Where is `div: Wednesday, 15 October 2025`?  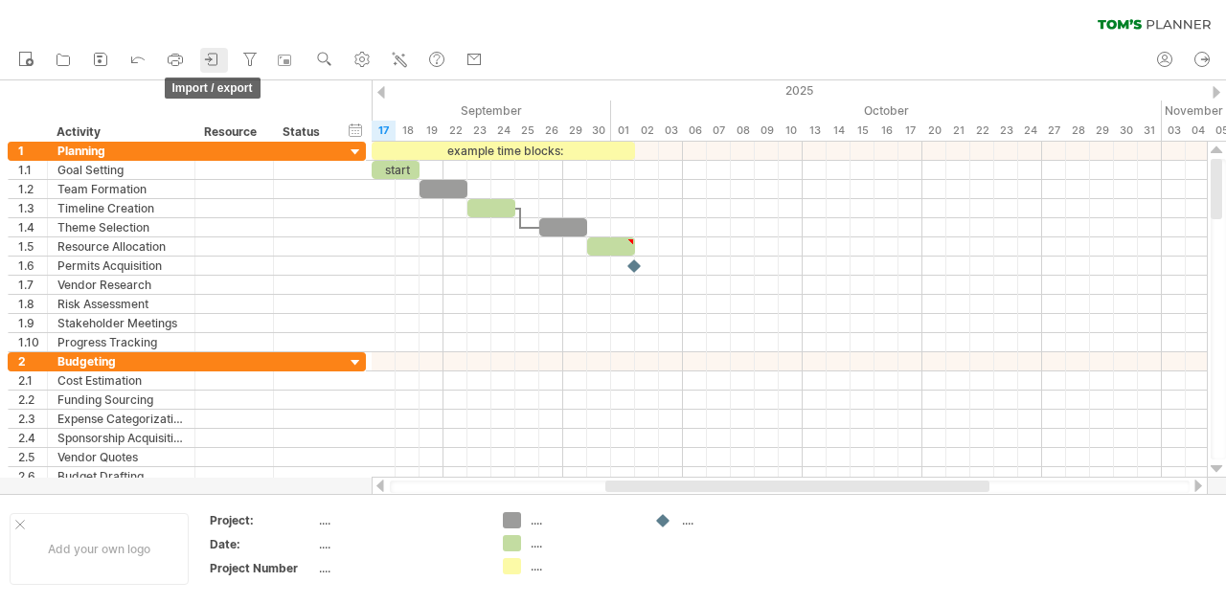 div: Wednesday, 15 October 2025 is located at coordinates (862, 130).